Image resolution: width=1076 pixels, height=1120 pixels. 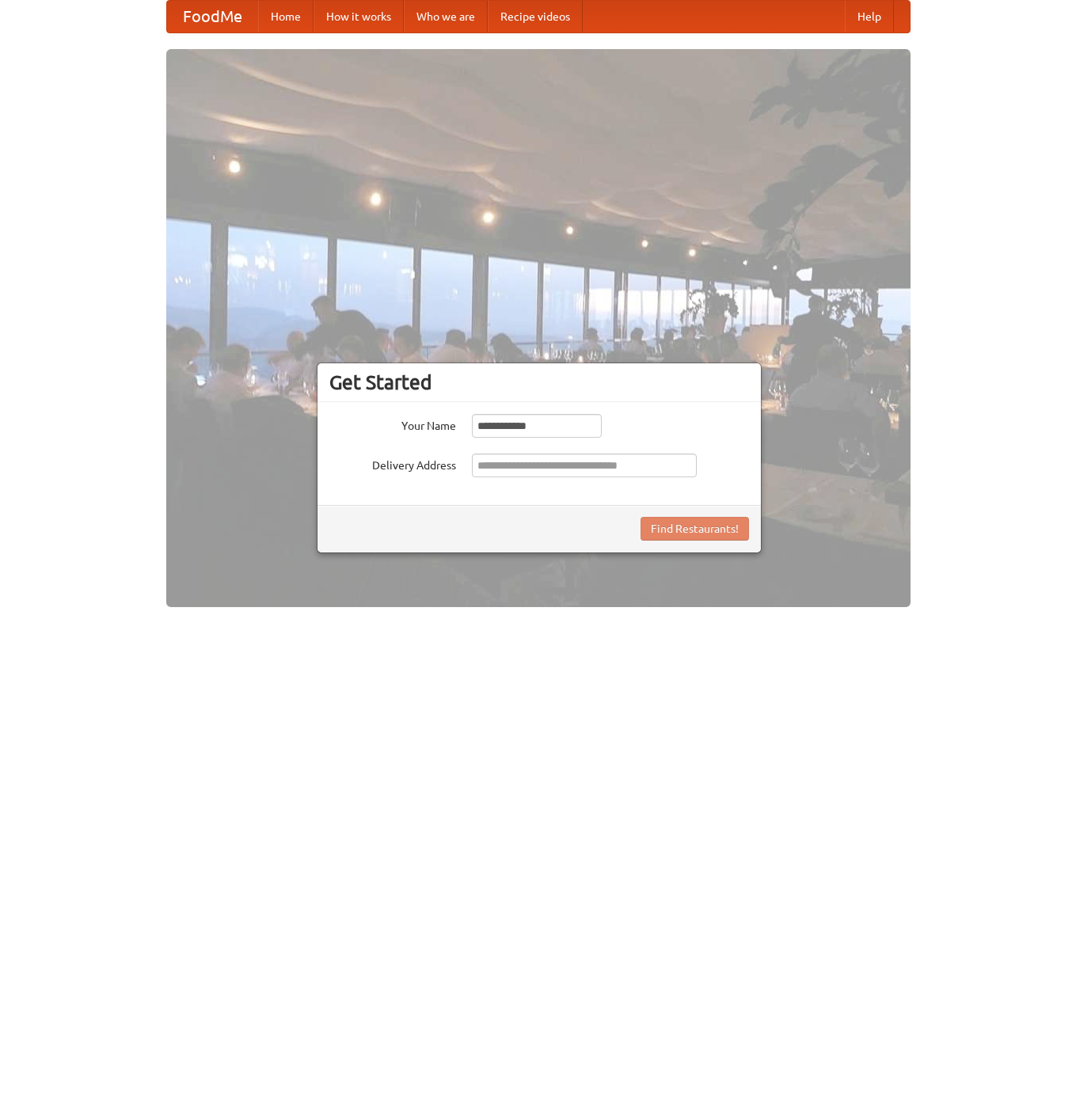 What do you see at coordinates (869, 17) in the screenshot?
I see `a: Help` at bounding box center [869, 17].